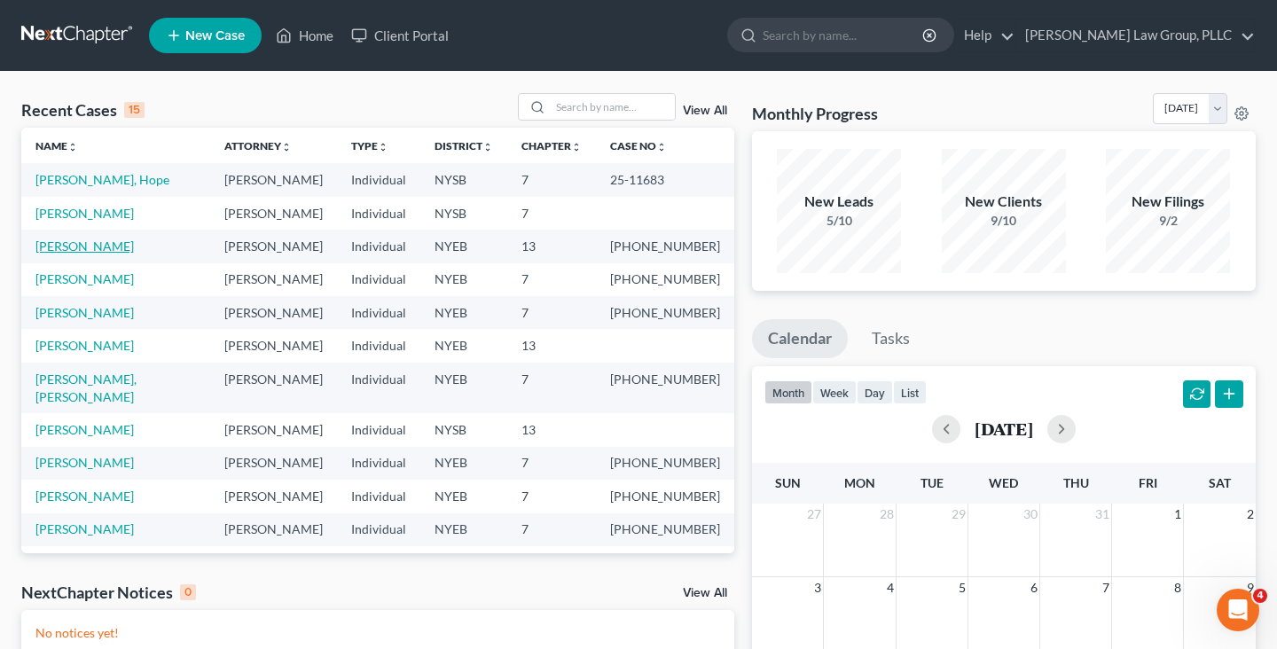  Describe the element at coordinates (910, 392) in the screenshot. I see `button: list` at that location.